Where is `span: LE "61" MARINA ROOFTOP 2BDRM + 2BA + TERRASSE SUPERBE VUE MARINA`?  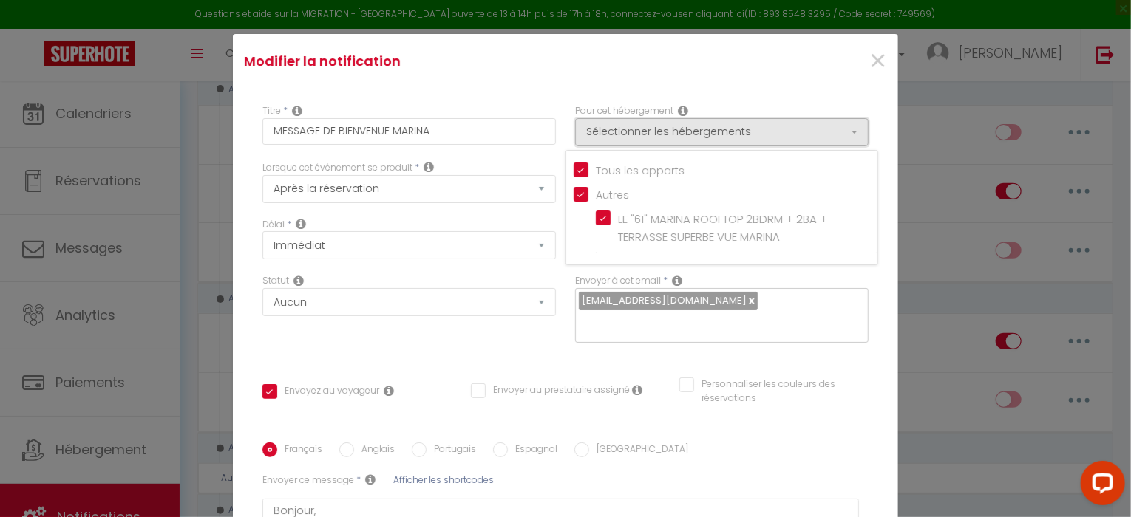 span: LE "61" MARINA ROOFTOP 2BDRM + 2BA + TERRASSE SUPERBE VUE MARINA is located at coordinates (722, 228).